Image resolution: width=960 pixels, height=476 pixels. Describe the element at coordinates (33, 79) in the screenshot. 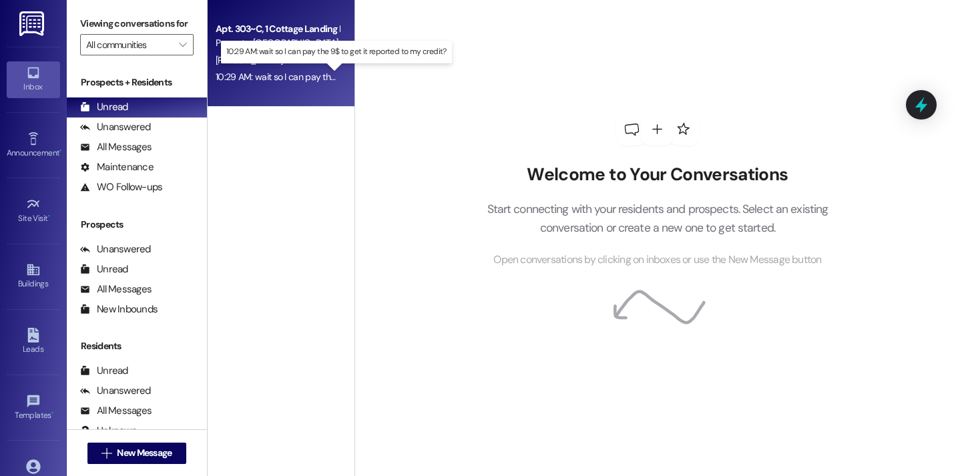

I see `a: Inbox` at that location.